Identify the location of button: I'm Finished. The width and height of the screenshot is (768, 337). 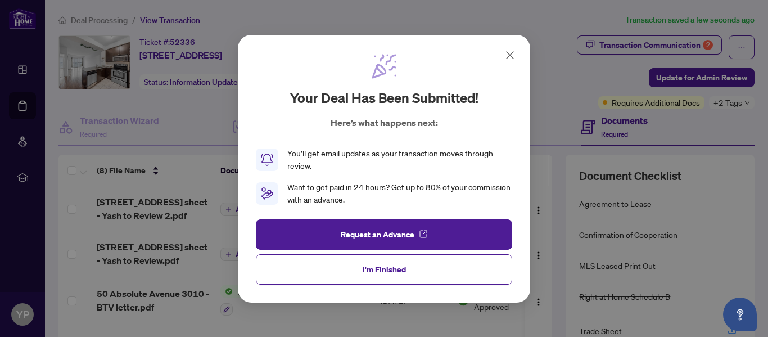
(384, 269).